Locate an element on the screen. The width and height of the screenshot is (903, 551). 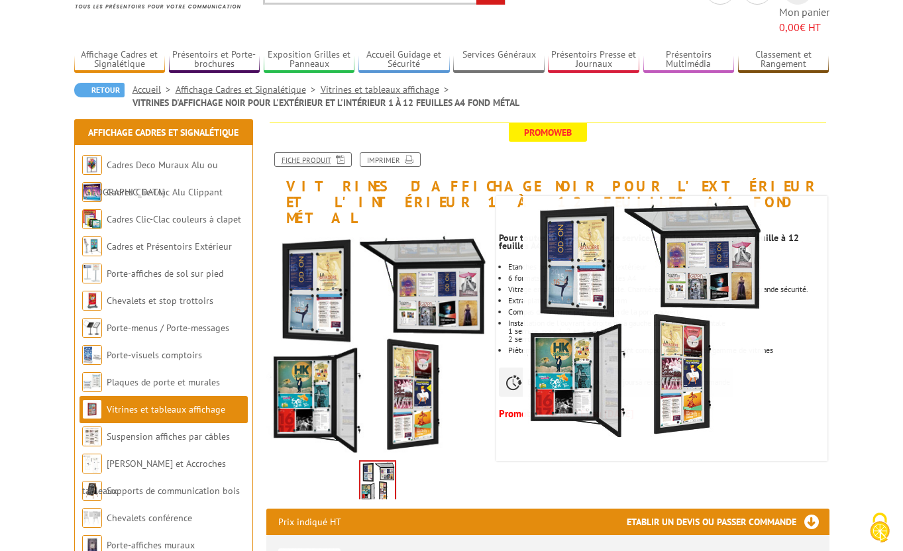
a: Accueil Guidage et Sécurité is located at coordinates (404, 60).